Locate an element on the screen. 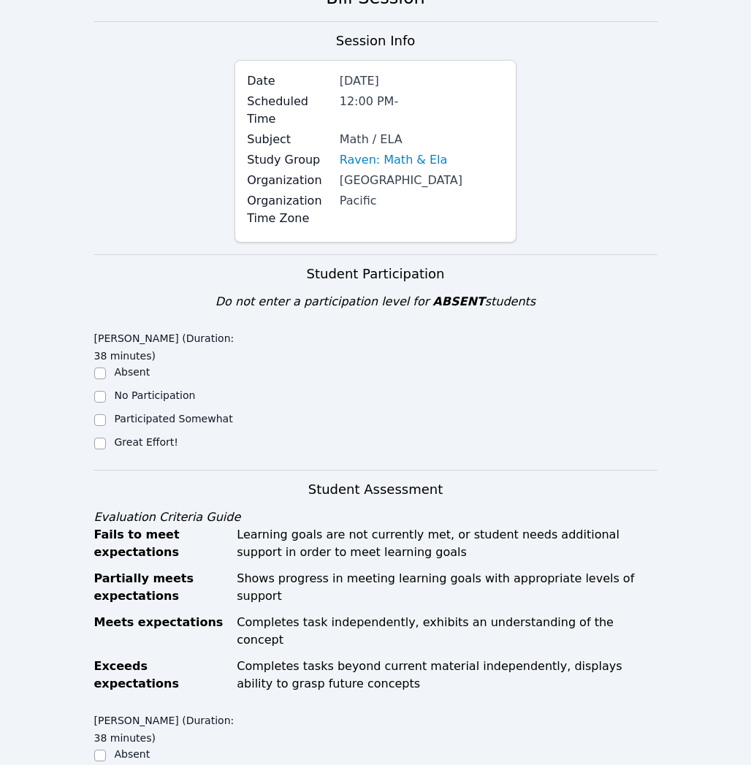  div: Shows progress in meeting learning goals with appropriate levels of support is located at coordinates (446, 587).